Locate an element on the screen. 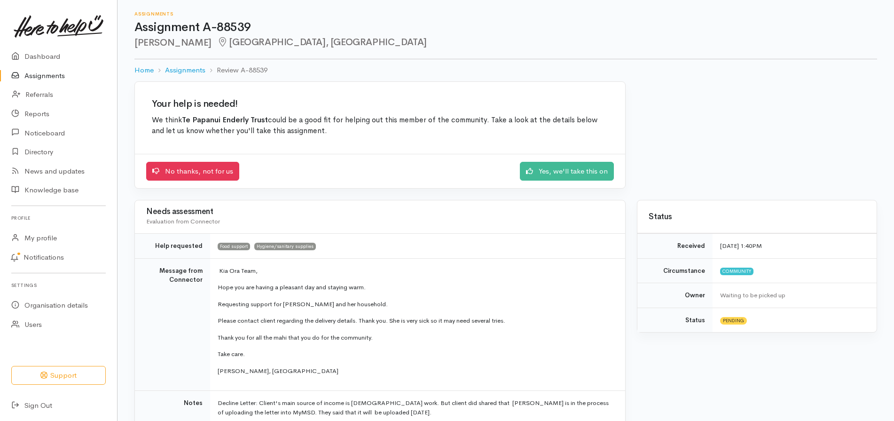 This screenshot has width=894, height=421. span: Hope you are having a pleasant day and staying warm. is located at coordinates (291, 287).